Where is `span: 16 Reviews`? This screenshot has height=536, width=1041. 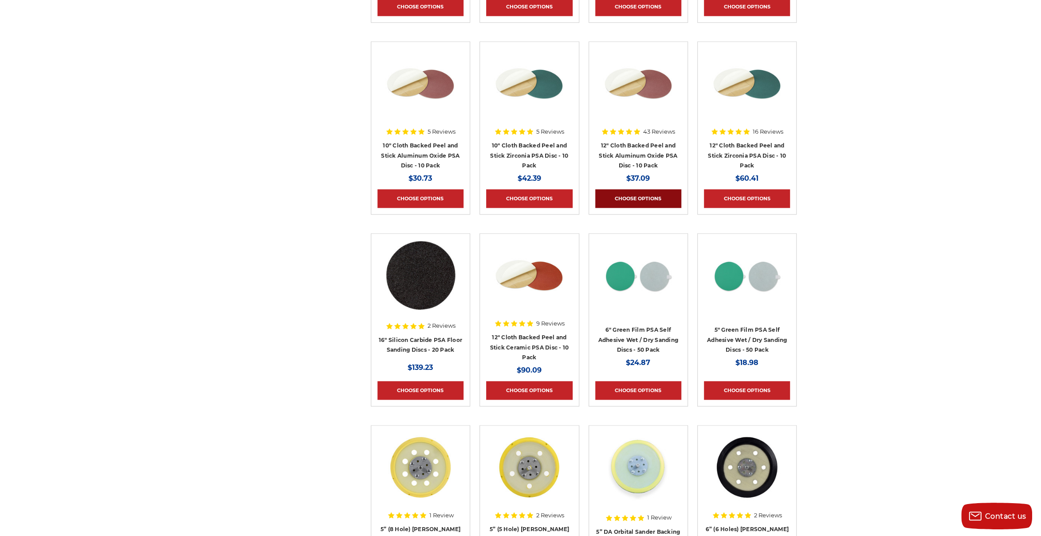 span: 16 Reviews is located at coordinates (768, 131).